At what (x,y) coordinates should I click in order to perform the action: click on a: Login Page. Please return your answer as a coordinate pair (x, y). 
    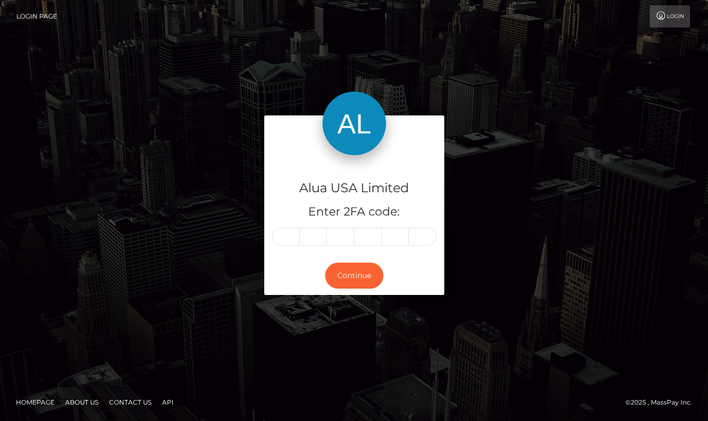
    Looking at the image, I should click on (37, 16).